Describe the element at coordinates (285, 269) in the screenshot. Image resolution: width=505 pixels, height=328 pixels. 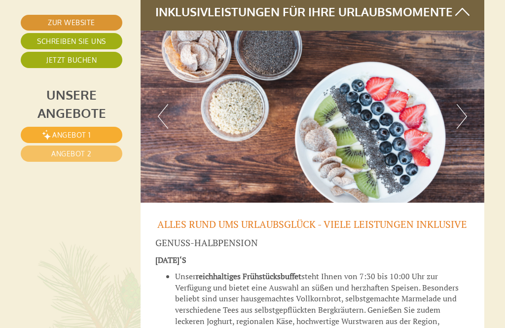
I see `button: Senden` at that location.